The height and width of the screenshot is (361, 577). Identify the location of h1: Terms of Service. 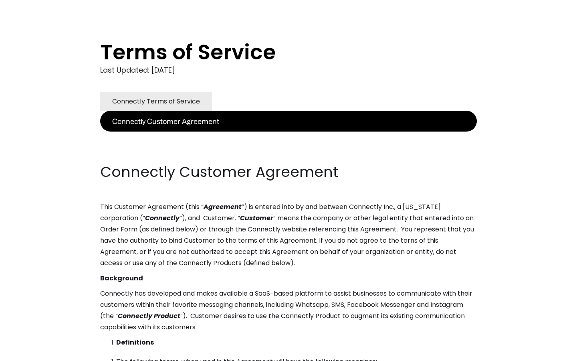
(272, 52).